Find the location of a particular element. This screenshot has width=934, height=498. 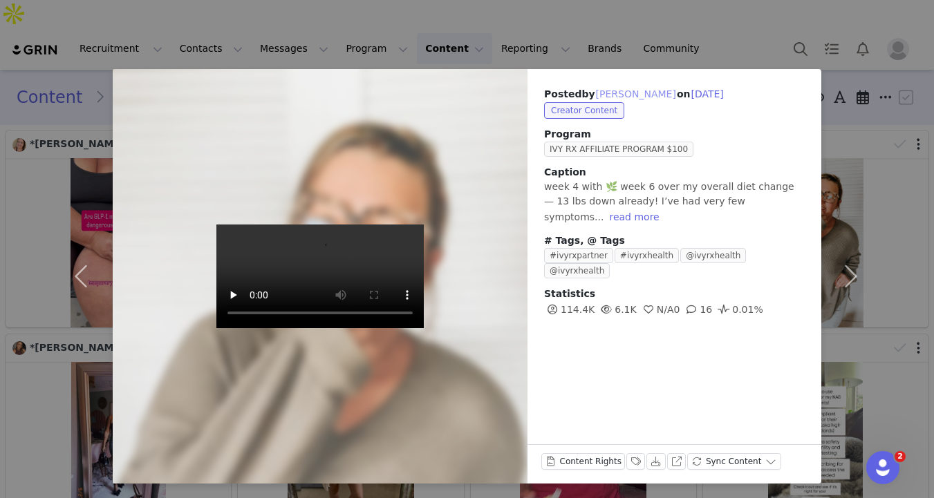

span: Caption is located at coordinates (565, 172).